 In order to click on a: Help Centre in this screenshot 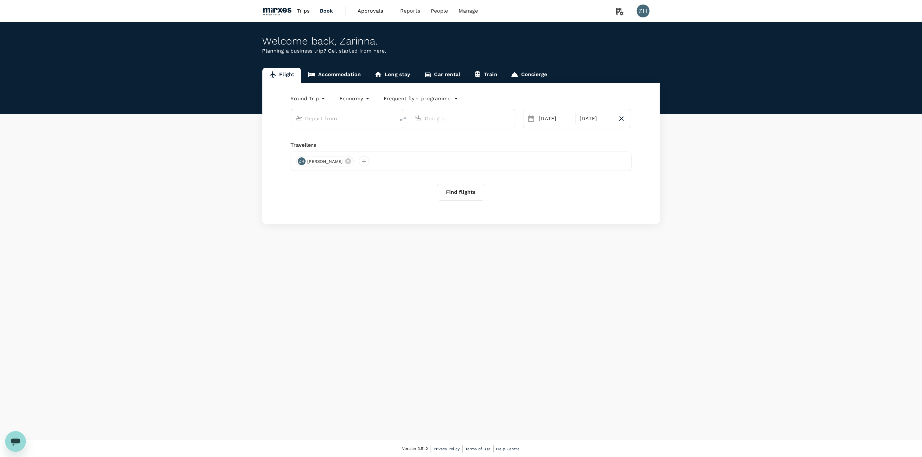, I will do `click(508, 449)`.